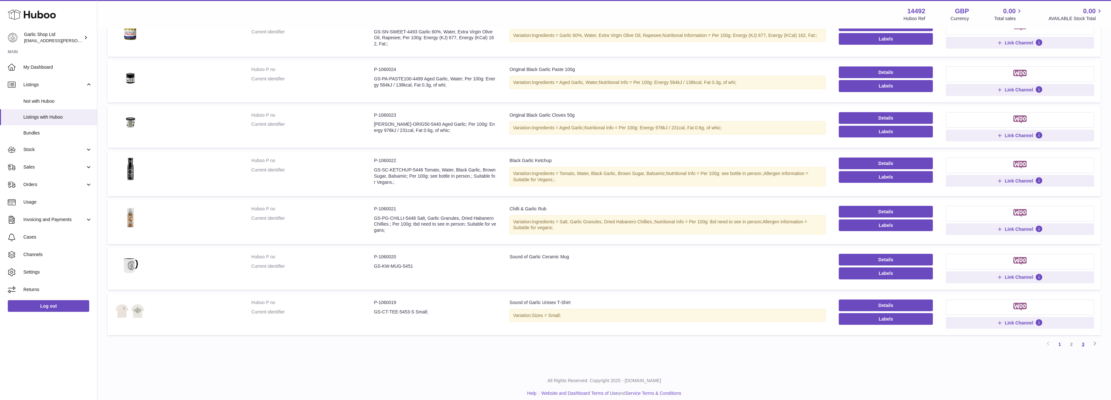 This screenshot has height=400, width=1111. Describe the element at coordinates (54, 185) in the screenshot. I see `span: Orders` at that location.